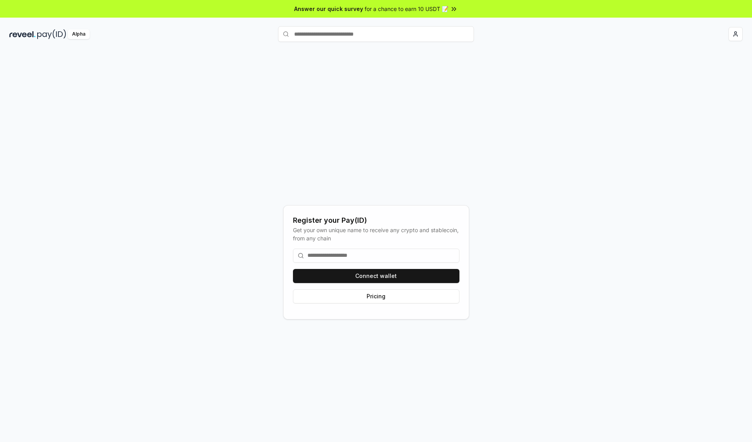  I want to click on button: Connect wallet, so click(376, 276).